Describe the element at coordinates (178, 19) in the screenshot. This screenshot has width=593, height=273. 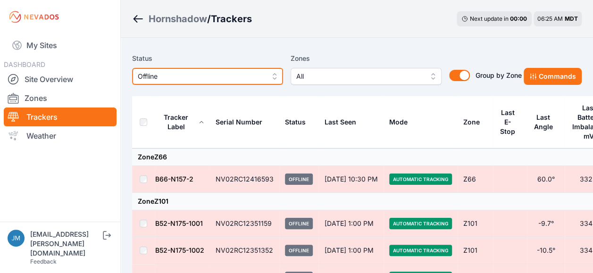
I see `a: Hornshadow` at that location.